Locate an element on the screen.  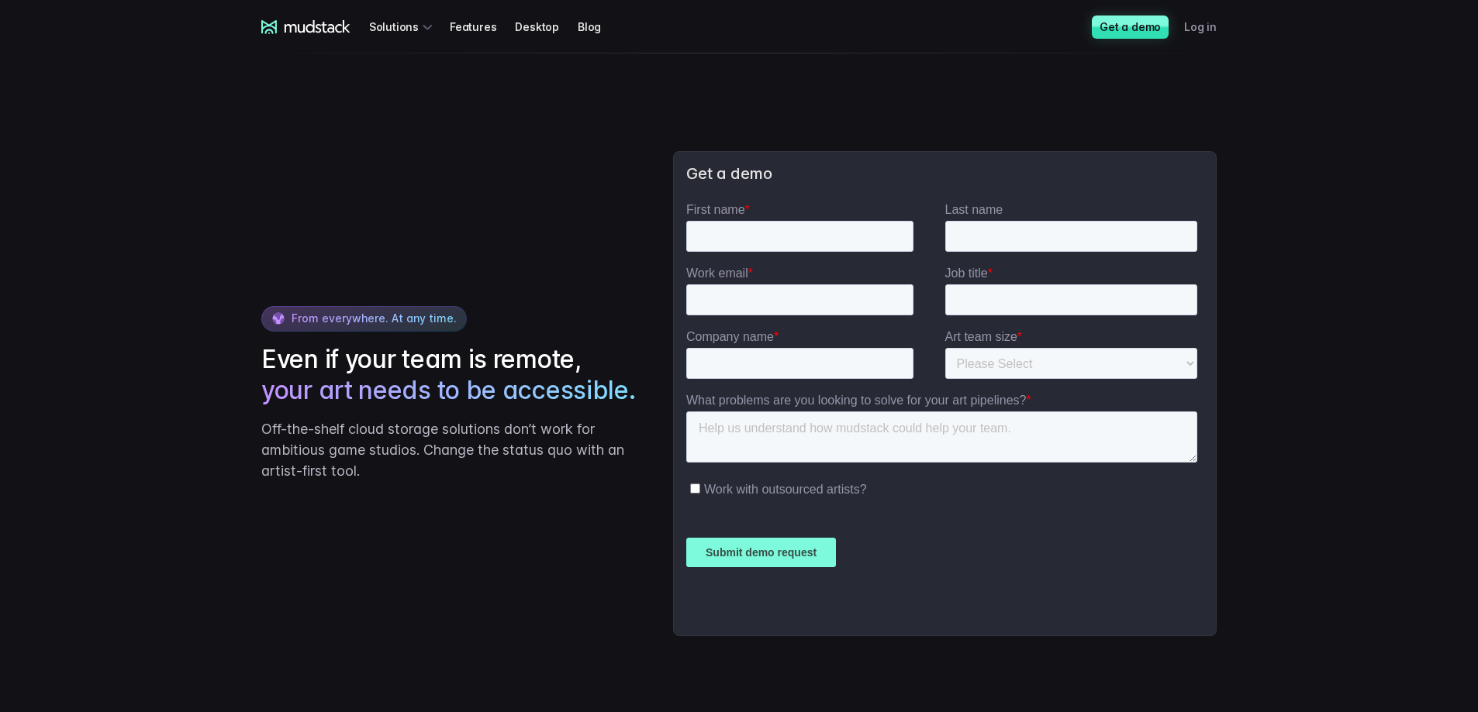
p: Off-the-shelf cloud storage solutions don’t work for ambitious game studios. Change the status qu... is located at coordinates (451, 450).